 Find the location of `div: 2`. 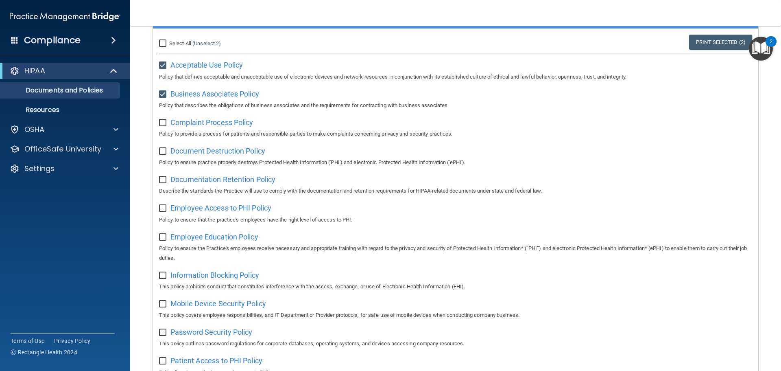

div: 2 is located at coordinates (771, 47).